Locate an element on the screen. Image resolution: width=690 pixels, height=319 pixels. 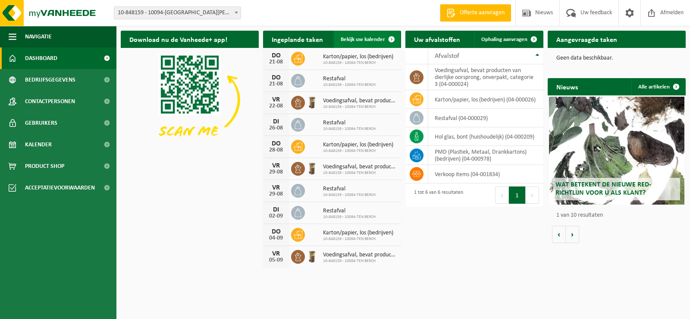
span: Bekijk uw kalender is located at coordinates (362, 39).